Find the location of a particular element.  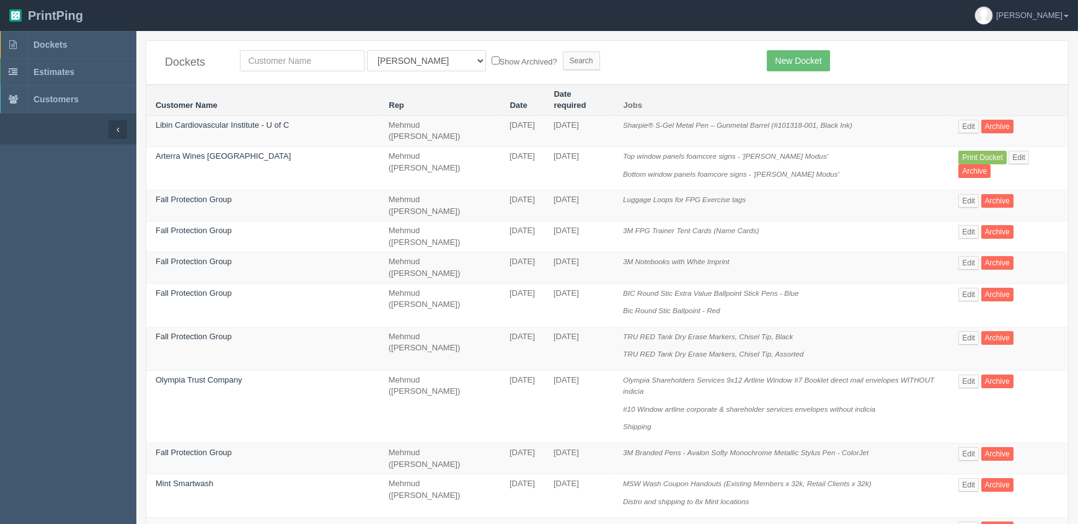

input: Search is located at coordinates (582, 61).